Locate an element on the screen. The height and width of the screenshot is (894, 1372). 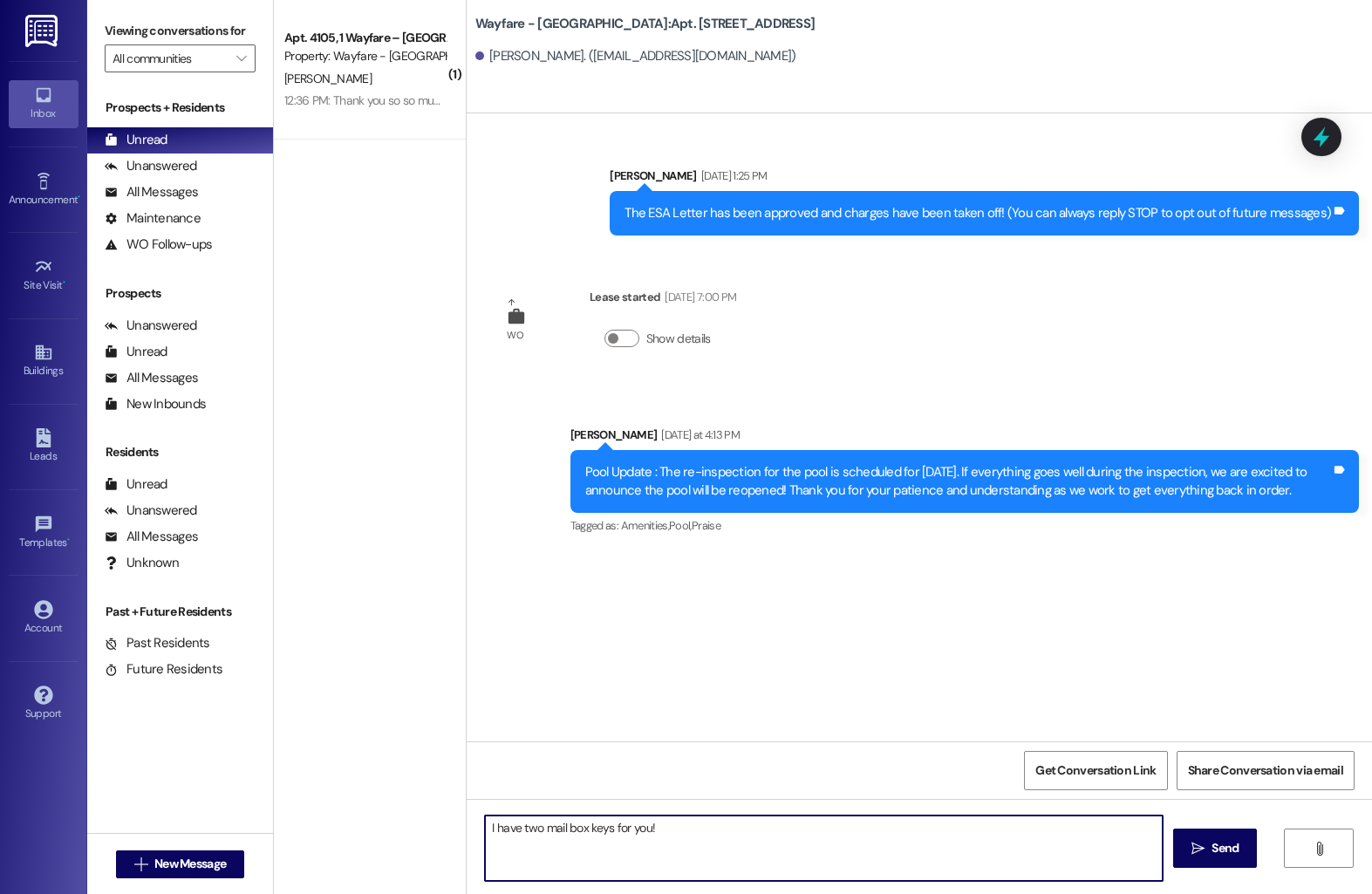
img: ResiDesk Logo is located at coordinates (42, 30).